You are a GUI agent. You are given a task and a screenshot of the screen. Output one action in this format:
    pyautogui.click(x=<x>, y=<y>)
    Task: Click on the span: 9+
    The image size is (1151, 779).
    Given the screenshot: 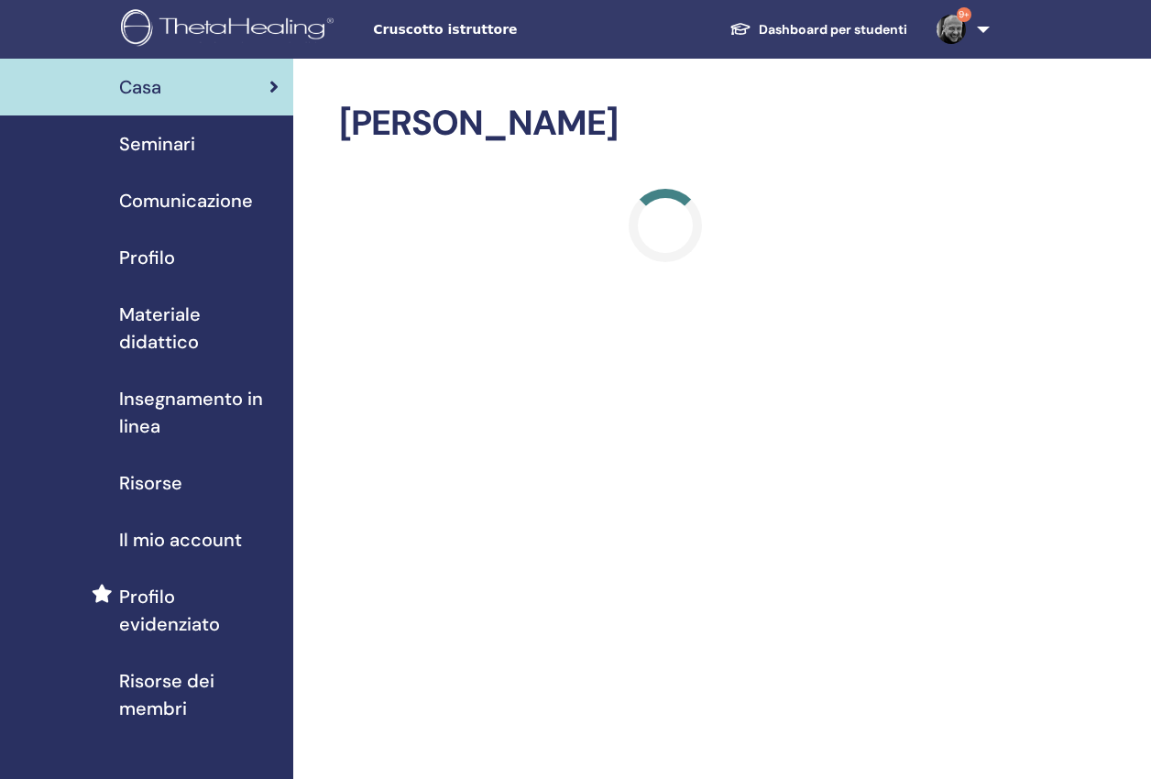 What is the action you would take?
    pyautogui.click(x=964, y=15)
    